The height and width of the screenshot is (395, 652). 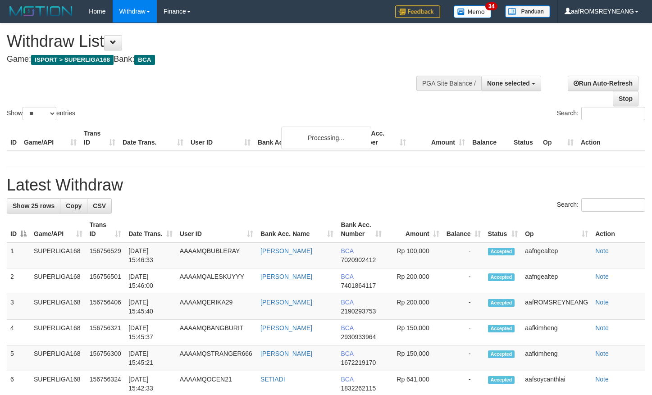 I want to click on td: 156756406, so click(x=105, y=307).